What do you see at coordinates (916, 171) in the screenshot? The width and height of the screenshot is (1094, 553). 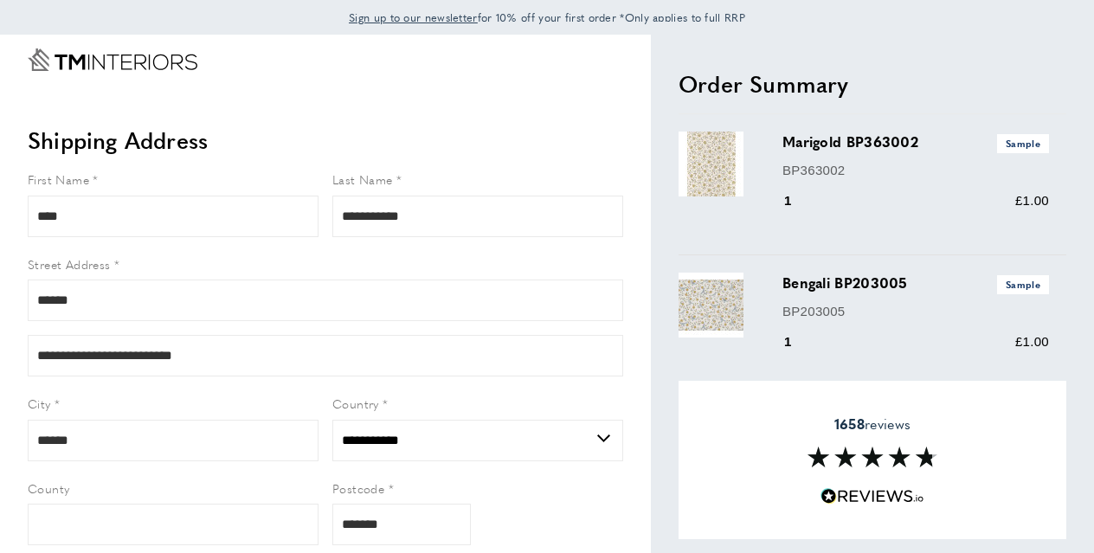 I see `p: BP363002` at bounding box center [916, 171].